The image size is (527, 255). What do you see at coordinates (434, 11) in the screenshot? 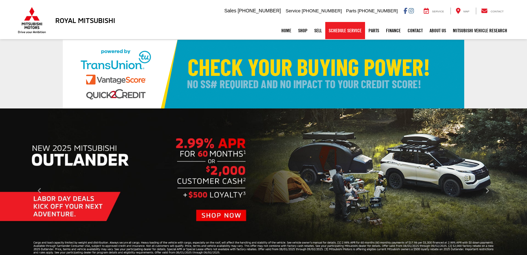
I see `a: Service` at bounding box center [434, 11].